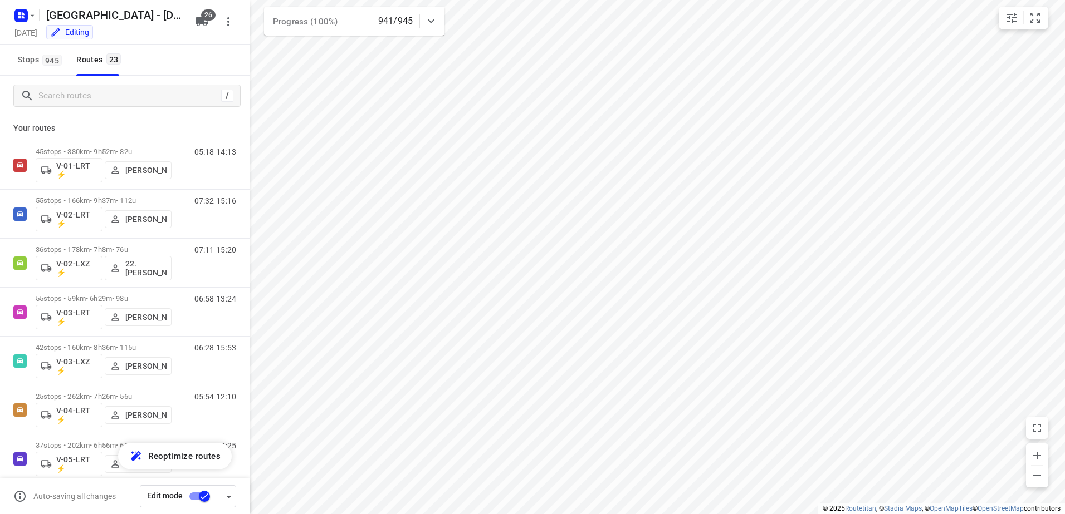 This screenshot has height=514, width=1065. I want to click on button: Fit zoom, so click(1034, 18).